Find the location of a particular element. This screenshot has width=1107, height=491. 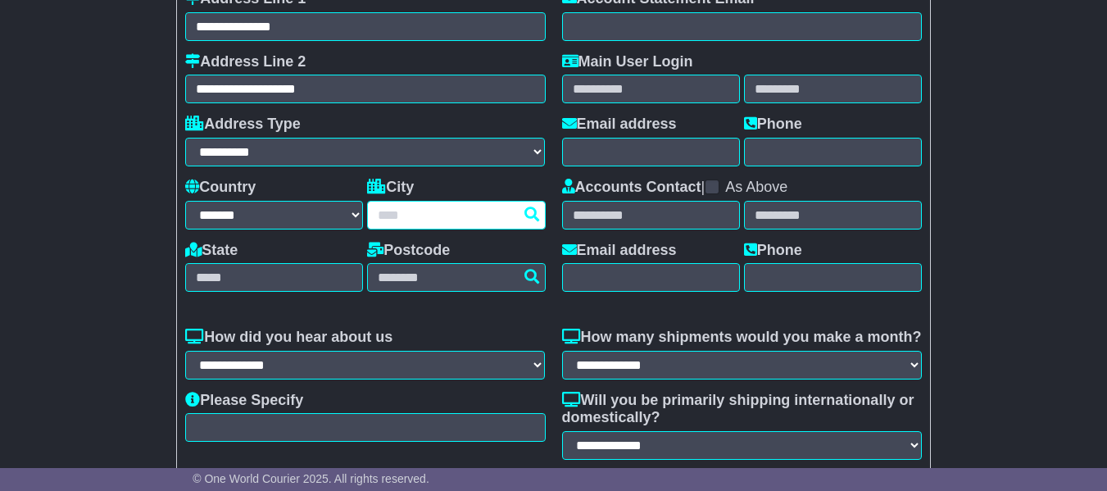

span: © One World Courier 2025. All rights reserved. is located at coordinates (311, 479).